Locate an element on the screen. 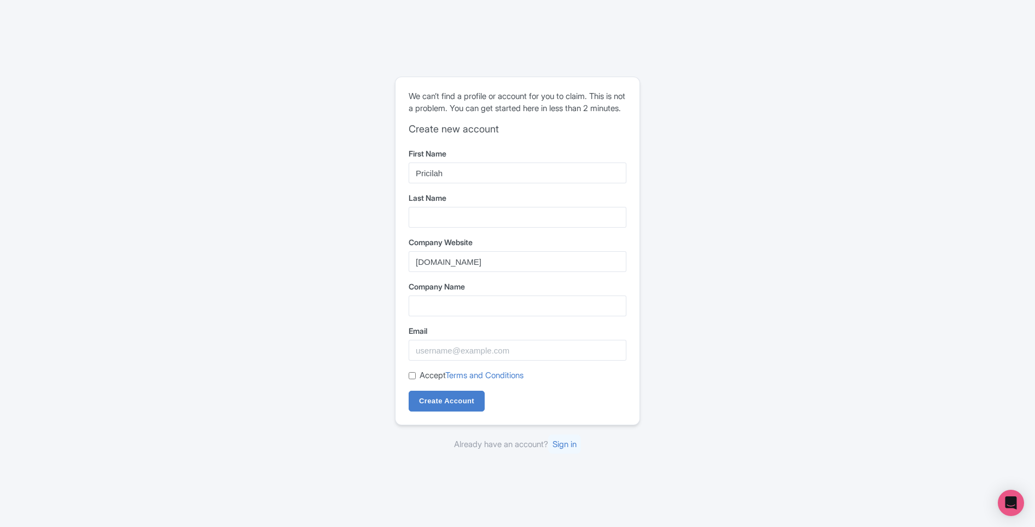 The width and height of the screenshot is (1035, 527). label: Email is located at coordinates (517, 330).